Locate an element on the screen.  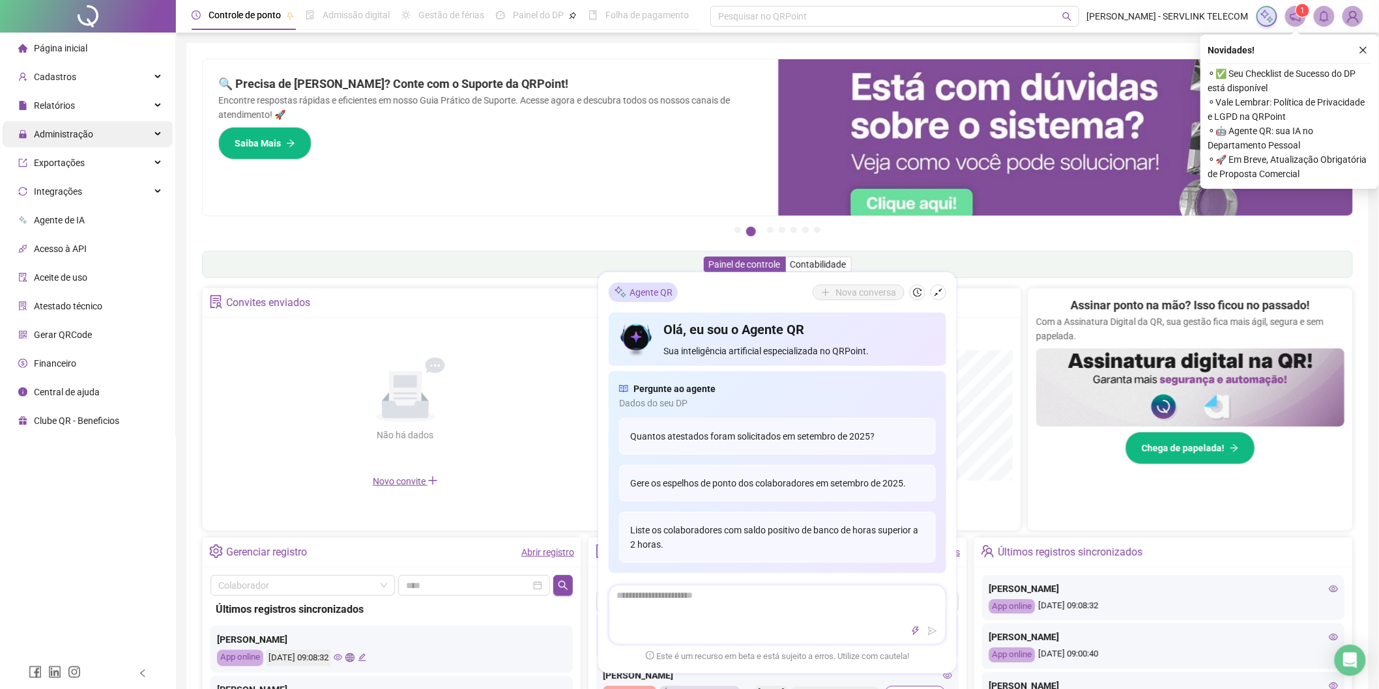
div: Últimos registros sincronizados is located at coordinates (392, 609).